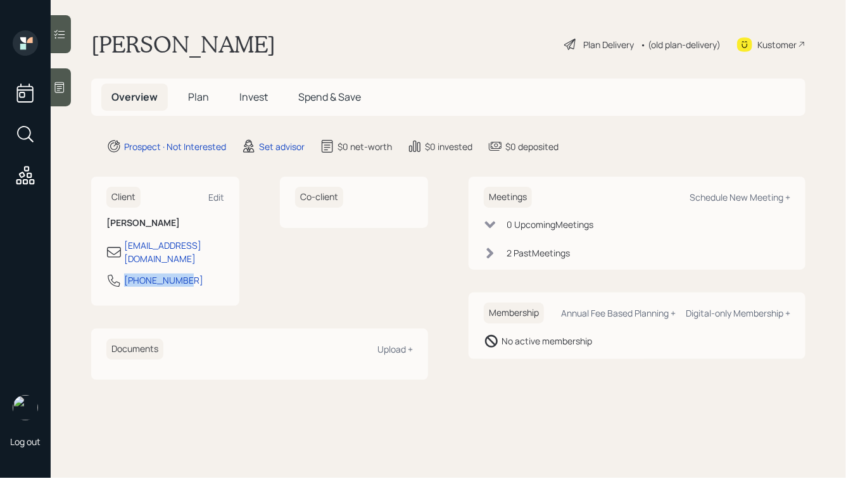 This screenshot has height=478, width=846. I want to click on h6: Membership, so click(513, 313).